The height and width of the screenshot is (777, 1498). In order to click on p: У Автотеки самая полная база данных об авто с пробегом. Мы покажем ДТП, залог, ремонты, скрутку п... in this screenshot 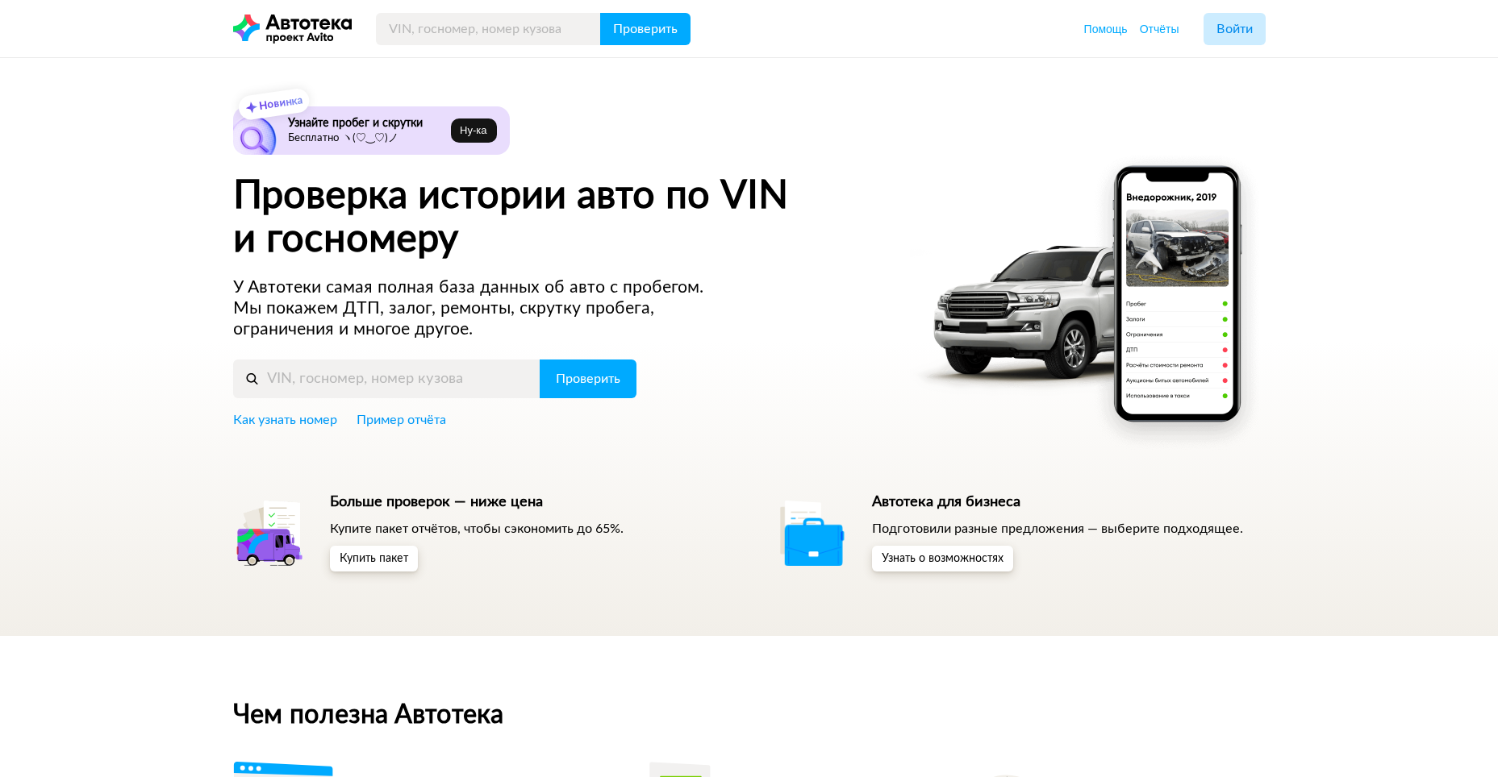, I will do `click(484, 309)`.